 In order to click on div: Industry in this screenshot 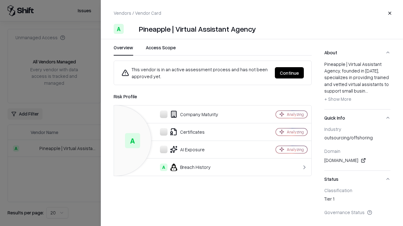, I will do `click(357, 129)`.